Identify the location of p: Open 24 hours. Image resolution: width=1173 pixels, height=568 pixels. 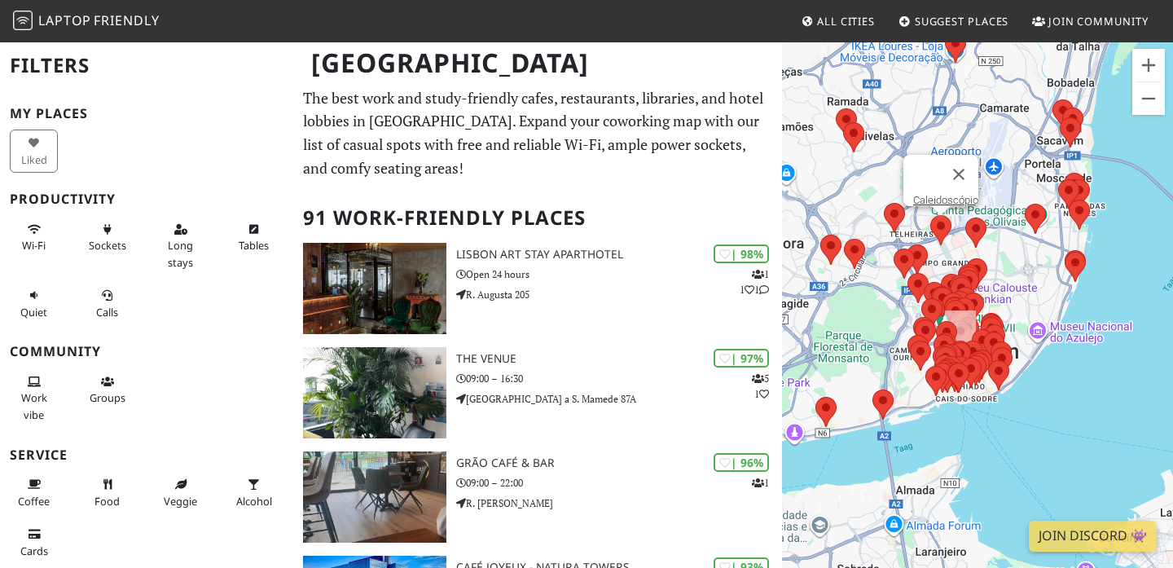
(619, 274).